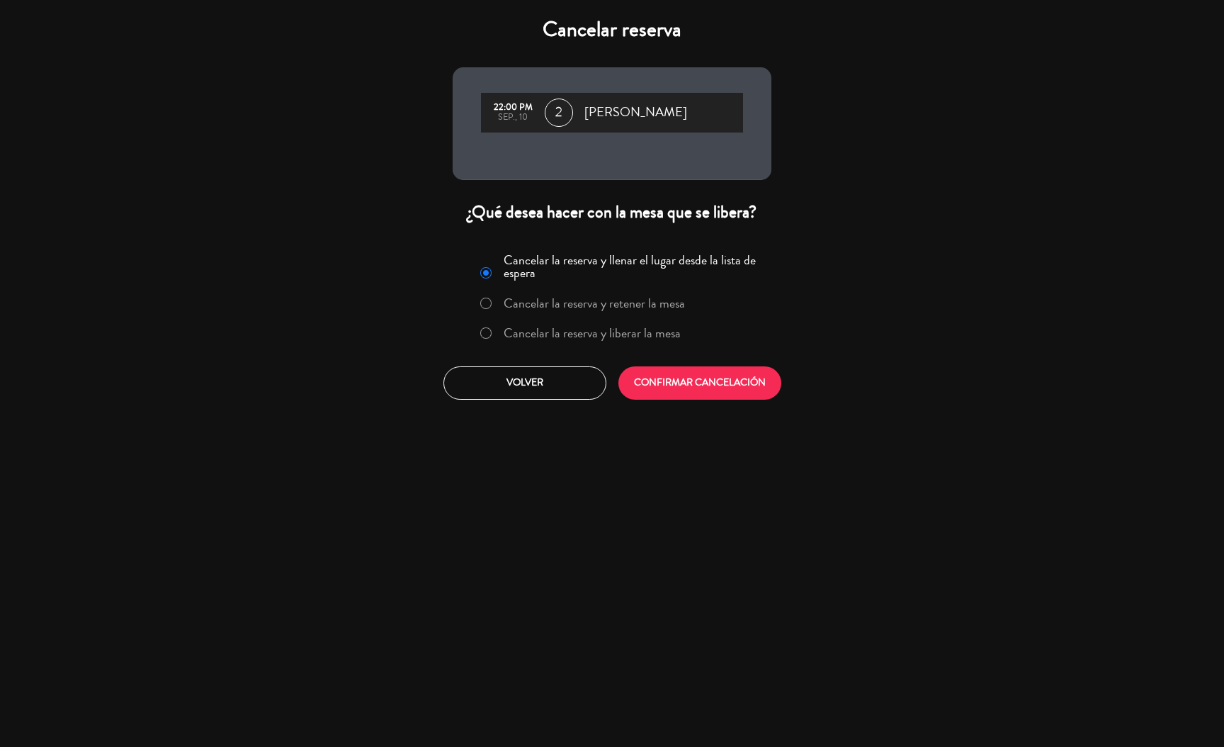  I want to click on label: Cancelar la reserva y retener la mesa, so click(594, 303).